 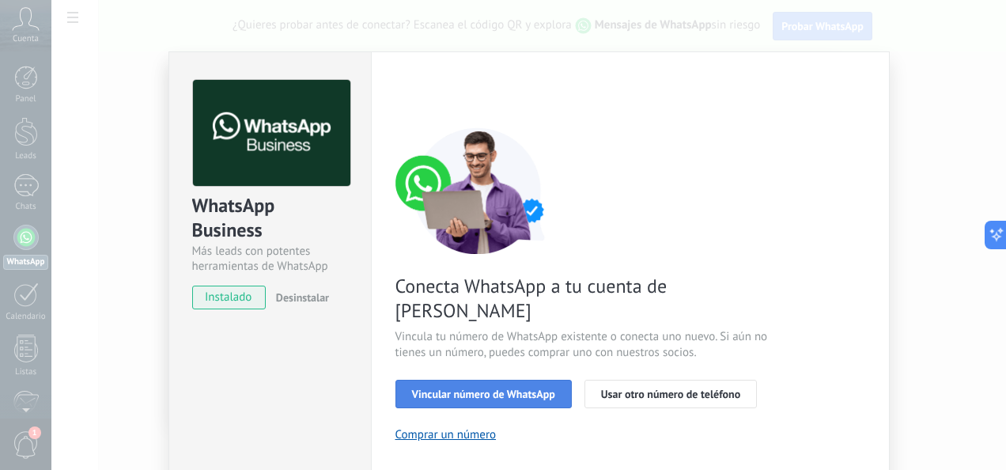 I want to click on img: logo_main.png, so click(x=271, y=133).